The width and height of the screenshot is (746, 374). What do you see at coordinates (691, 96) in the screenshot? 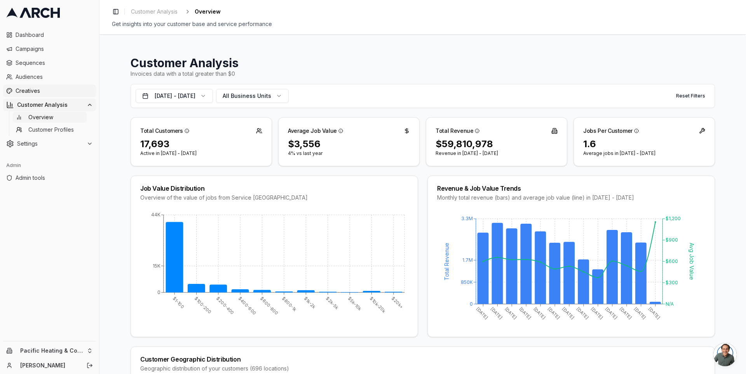
I see `button: Reset Filters` at bounding box center [691, 96].